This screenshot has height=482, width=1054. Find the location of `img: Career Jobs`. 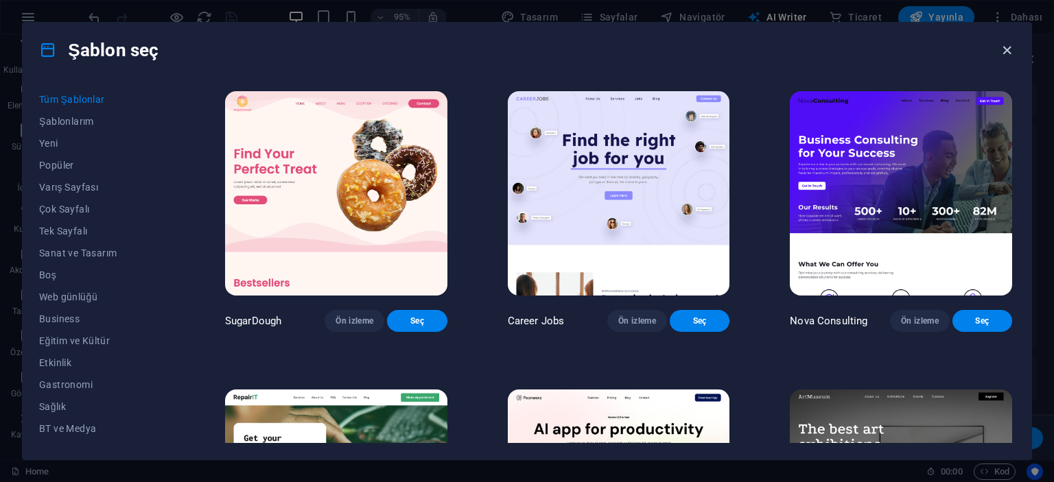

img: Career Jobs is located at coordinates (619, 193).